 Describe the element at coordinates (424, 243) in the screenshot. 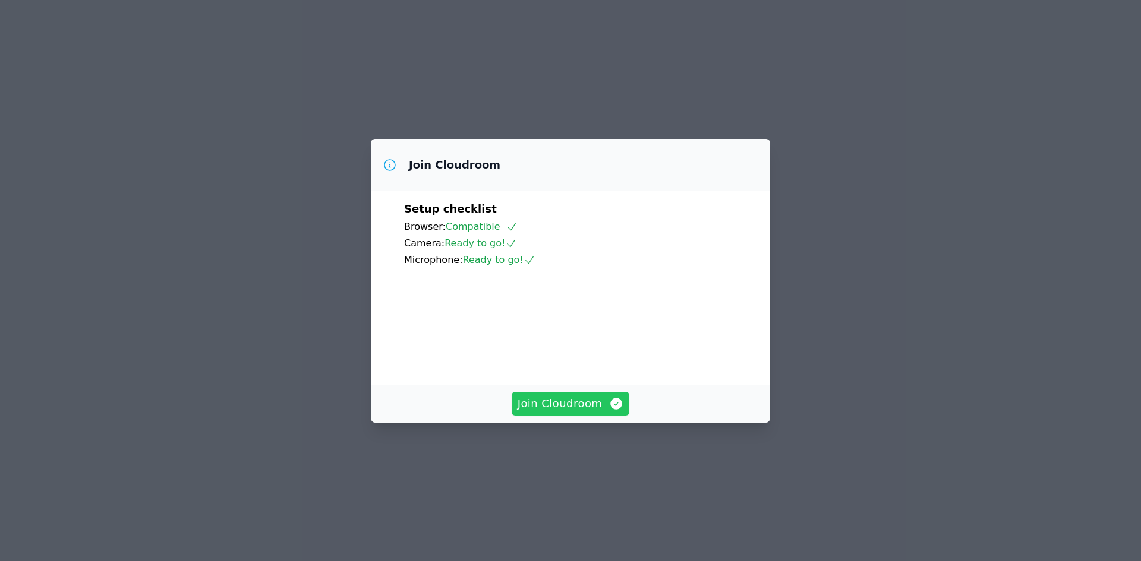

I see `span: Camera:` at that location.